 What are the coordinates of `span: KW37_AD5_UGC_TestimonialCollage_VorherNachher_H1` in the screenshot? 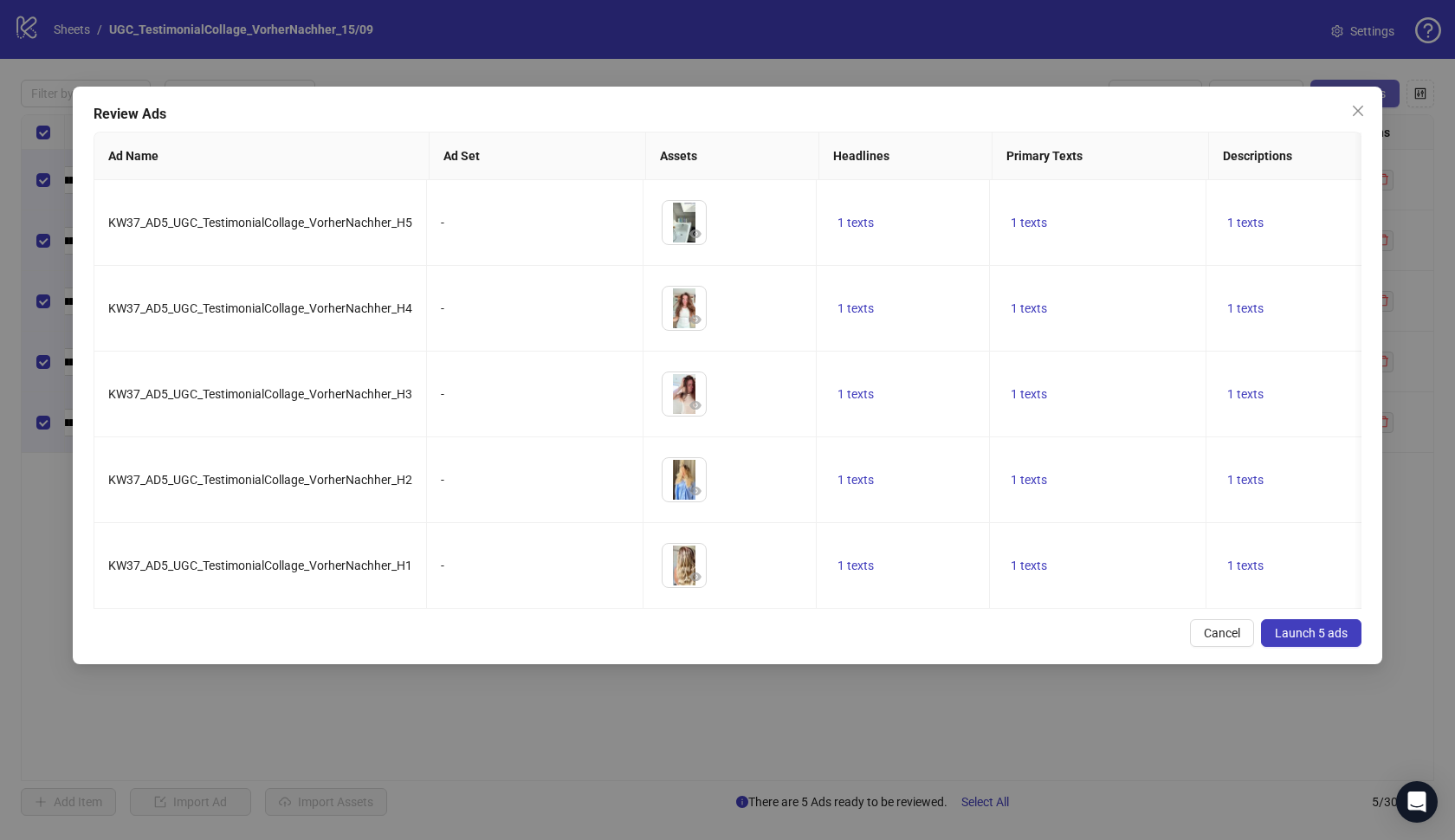 It's located at (260, 566).